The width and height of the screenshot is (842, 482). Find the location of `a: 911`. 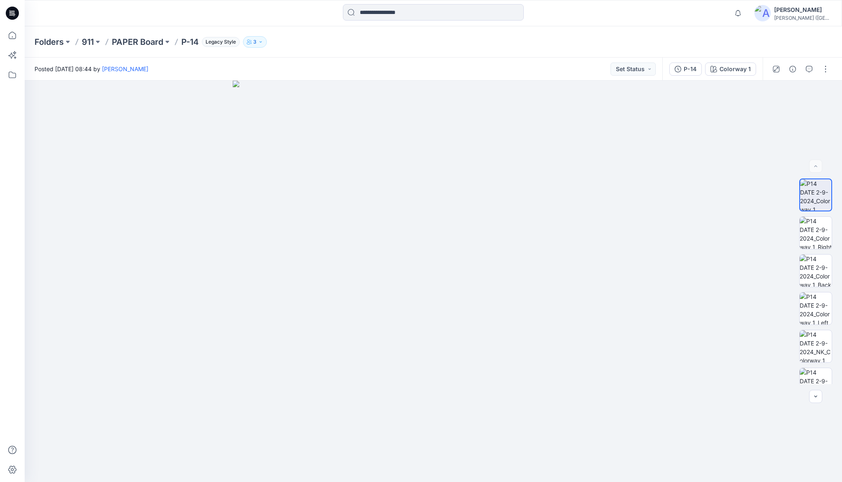

a: 911 is located at coordinates (88, 42).